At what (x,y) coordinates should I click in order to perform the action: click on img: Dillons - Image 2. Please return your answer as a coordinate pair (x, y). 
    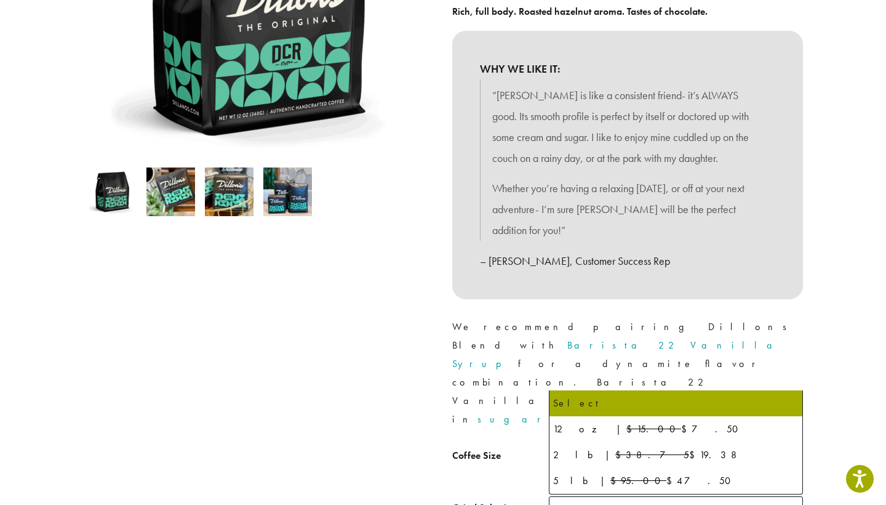
    Looking at the image, I should click on (171, 191).